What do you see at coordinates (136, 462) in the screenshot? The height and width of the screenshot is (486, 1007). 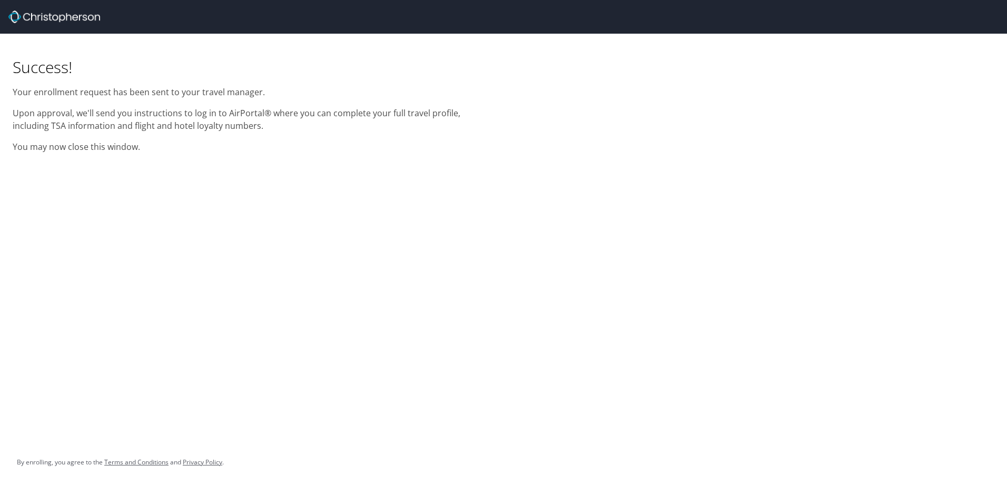 I see `a: Terms and Conditions` at bounding box center [136, 462].